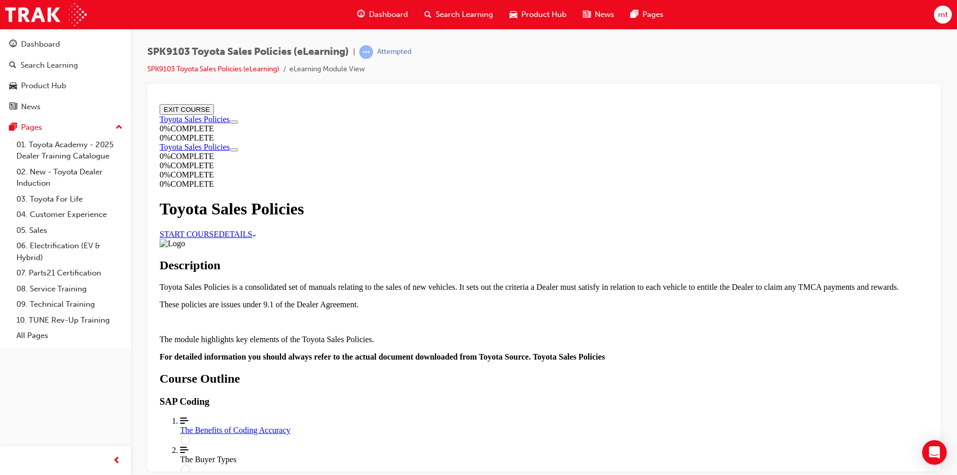 This screenshot has width=957, height=475. Describe the element at coordinates (69, 335) in the screenshot. I see `a: All Pages` at that location.